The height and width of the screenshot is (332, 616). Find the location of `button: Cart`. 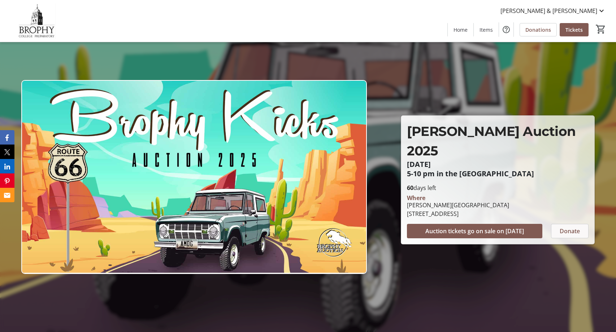

button: Cart is located at coordinates (600, 29).